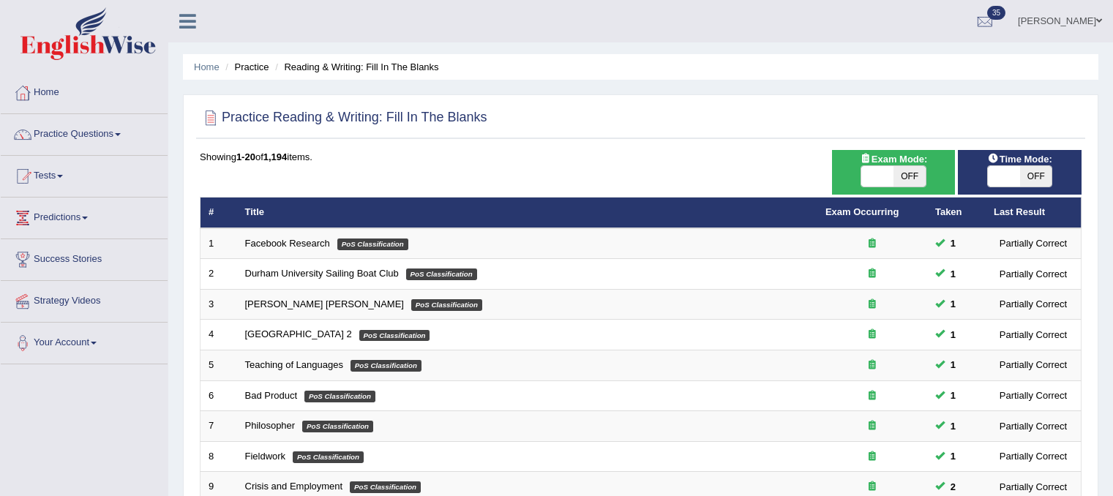 Image resolution: width=1113 pixels, height=496 pixels. What do you see at coordinates (322, 273) in the screenshot?
I see `a: Durham University Sailing Boat Club` at bounding box center [322, 273].